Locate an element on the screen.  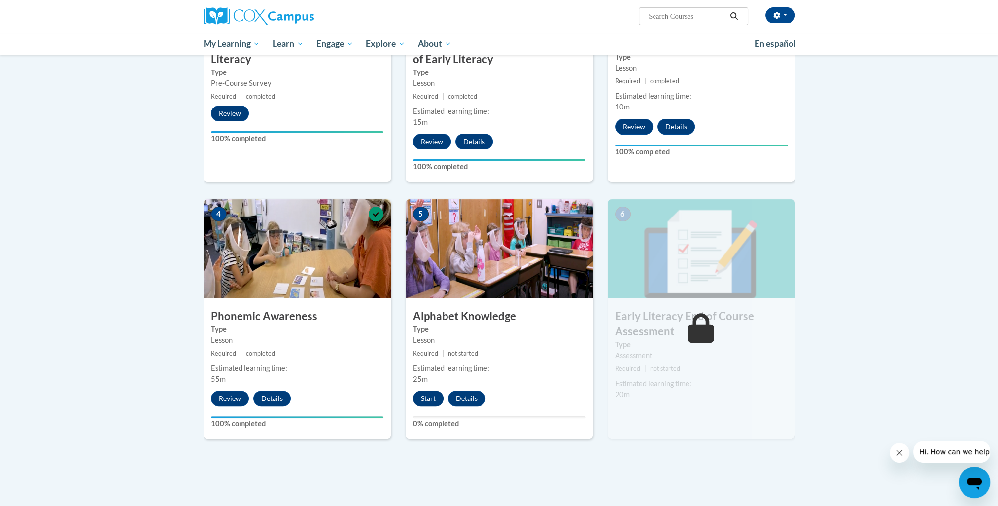
span: Hi. How can we help? is located at coordinates (43, 11).